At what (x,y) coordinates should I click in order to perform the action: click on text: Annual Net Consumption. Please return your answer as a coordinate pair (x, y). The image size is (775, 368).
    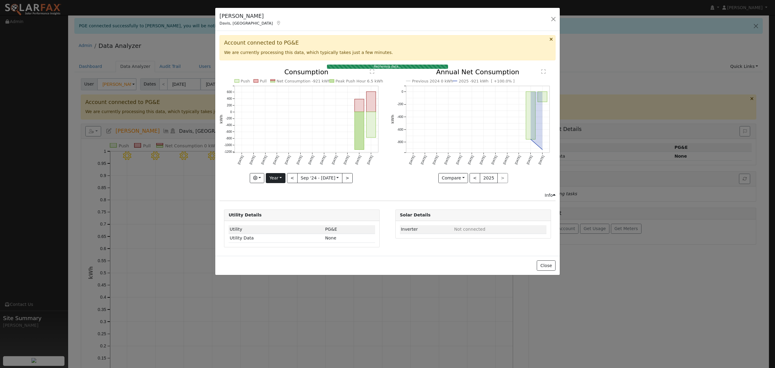
    Looking at the image, I should click on (478, 72).